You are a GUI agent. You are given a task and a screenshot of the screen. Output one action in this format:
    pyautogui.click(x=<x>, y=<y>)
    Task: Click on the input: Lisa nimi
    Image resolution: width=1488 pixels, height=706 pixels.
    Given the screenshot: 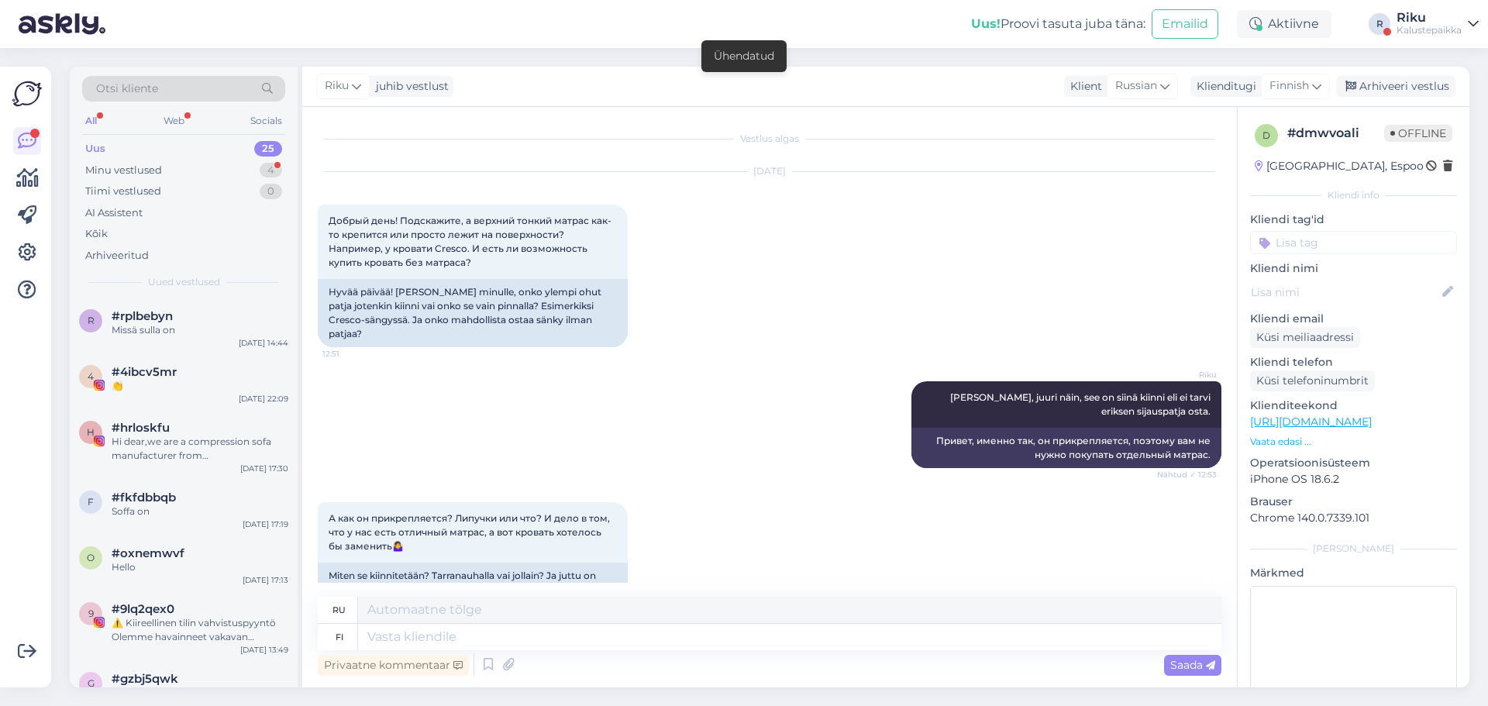 What is the action you would take?
    pyautogui.click(x=1345, y=292)
    